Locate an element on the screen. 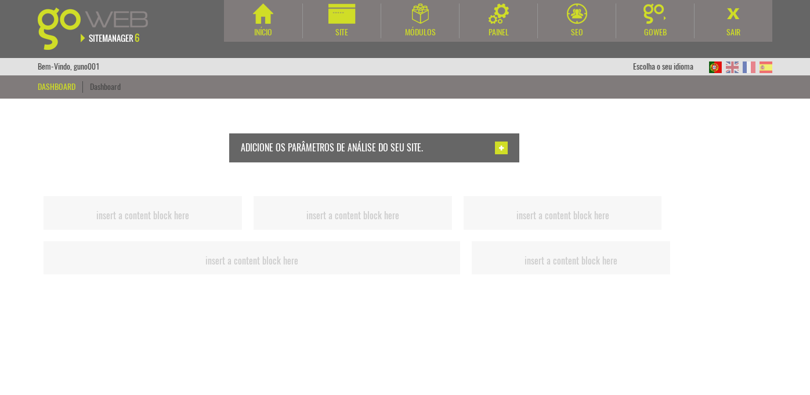 This screenshot has width=810, height=395. img: Módulos is located at coordinates (420, 13).